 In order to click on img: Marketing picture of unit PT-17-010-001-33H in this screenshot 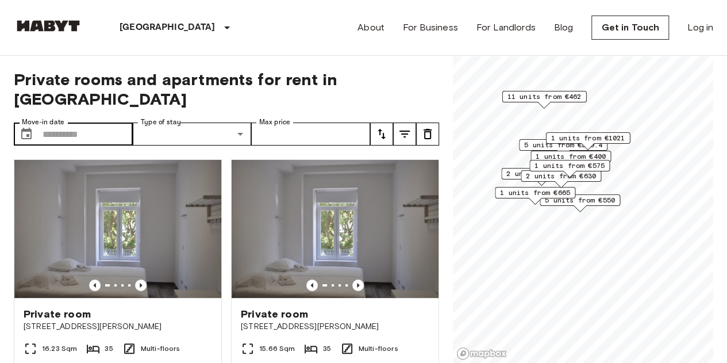, I will do `click(335, 229)`.